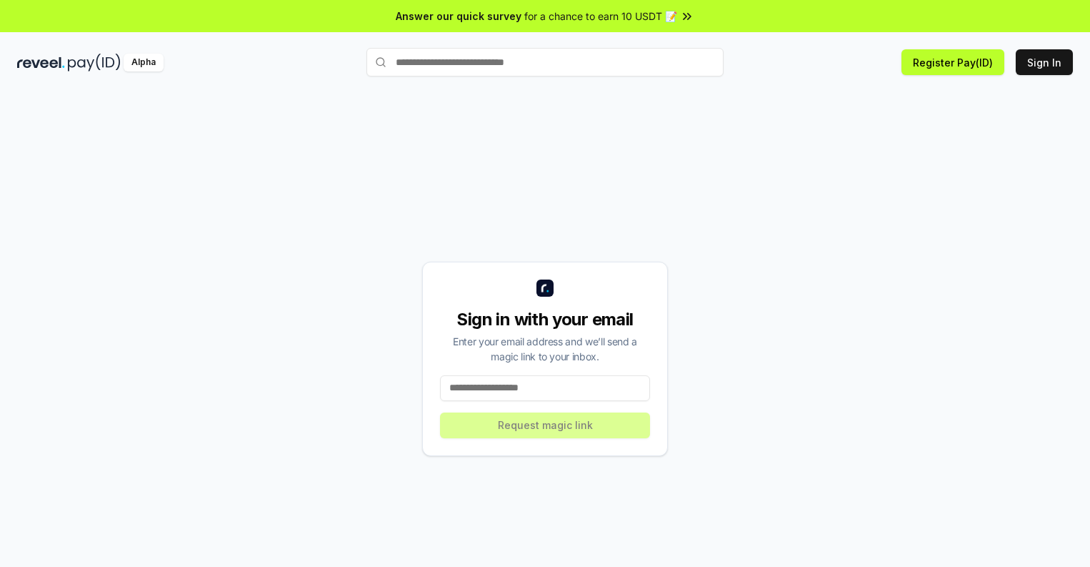  Describe the element at coordinates (601, 16) in the screenshot. I see `span: for a chance to earn 10 USDT 📝` at that location.